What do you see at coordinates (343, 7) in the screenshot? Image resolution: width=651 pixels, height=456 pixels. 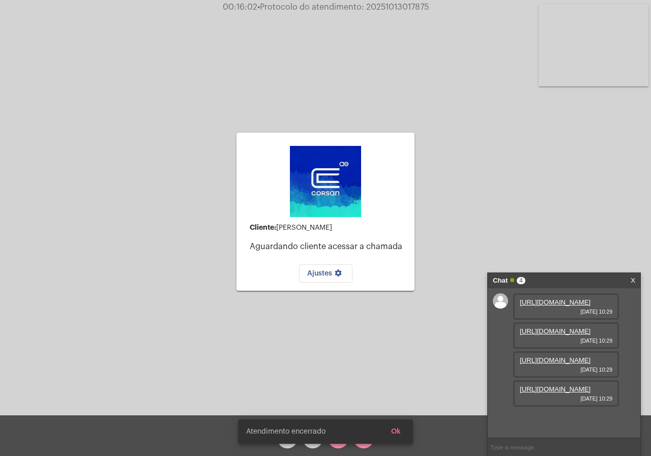 I see `span: Protocolo do atendimento: 20251013017875` at bounding box center [343, 7].